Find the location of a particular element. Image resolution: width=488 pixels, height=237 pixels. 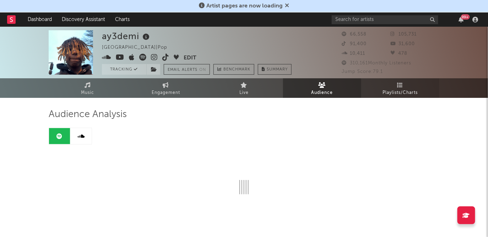

span: Jump Score: 79.1 is located at coordinates (362, 71).